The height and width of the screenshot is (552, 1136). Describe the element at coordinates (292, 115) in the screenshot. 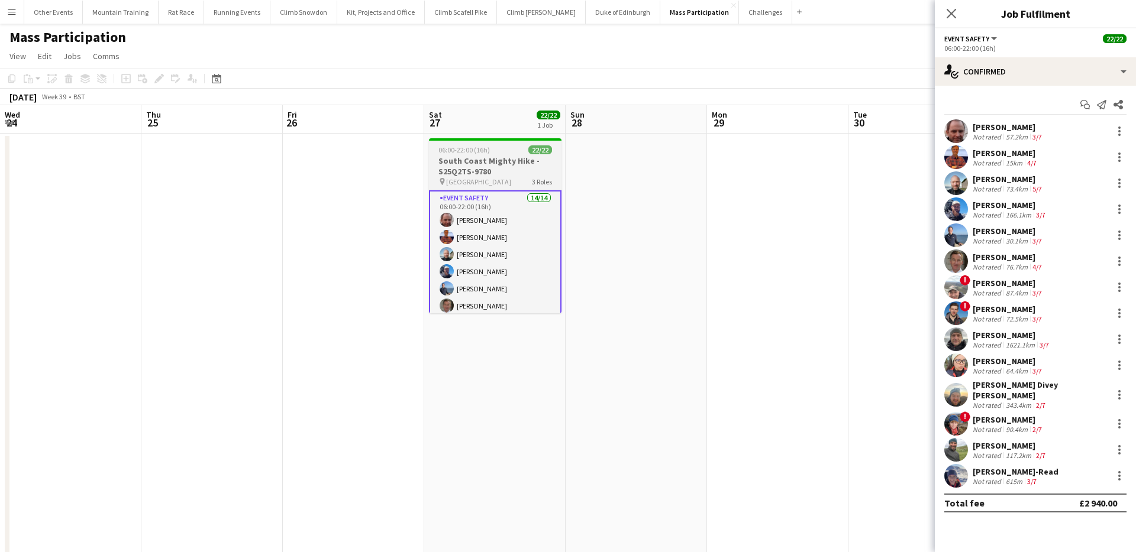

I see `span: Fri` at that location.